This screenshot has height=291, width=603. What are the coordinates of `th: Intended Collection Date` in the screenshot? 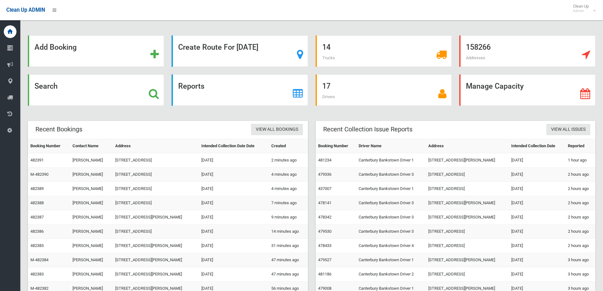 It's located at (537, 146).